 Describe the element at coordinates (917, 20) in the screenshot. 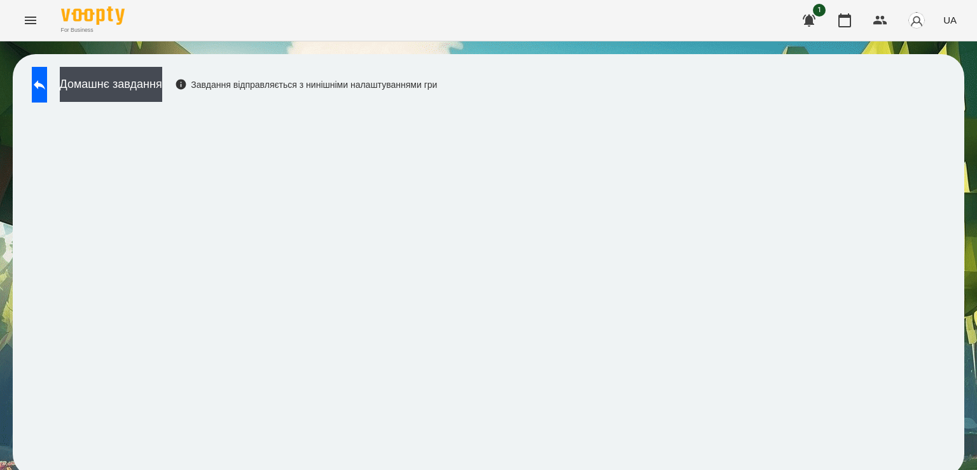

I see `img: avatar_s.png` at that location.